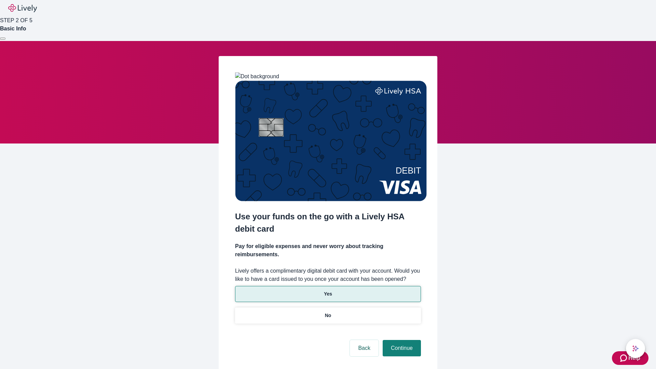  What do you see at coordinates (23, 8) in the screenshot?
I see `img: Lively` at bounding box center [23, 8].